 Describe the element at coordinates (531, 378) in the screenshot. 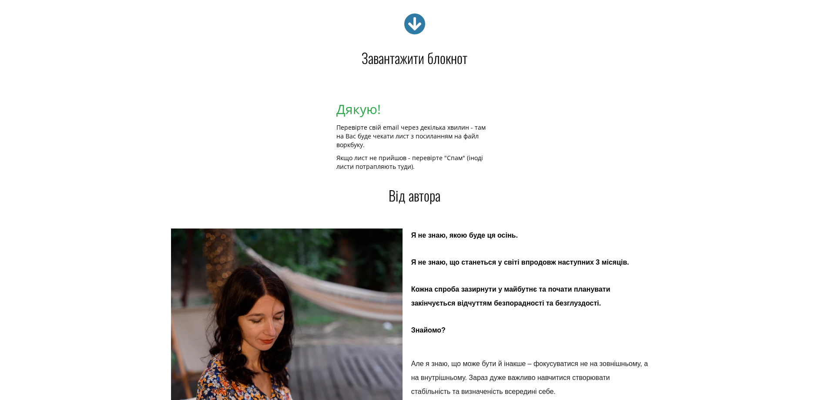

I see `p: Але я знаю, що може бути й інакше – фокусуватися не на зовнішньому, а на внутрішньому. Зараз дуже...` at that location.